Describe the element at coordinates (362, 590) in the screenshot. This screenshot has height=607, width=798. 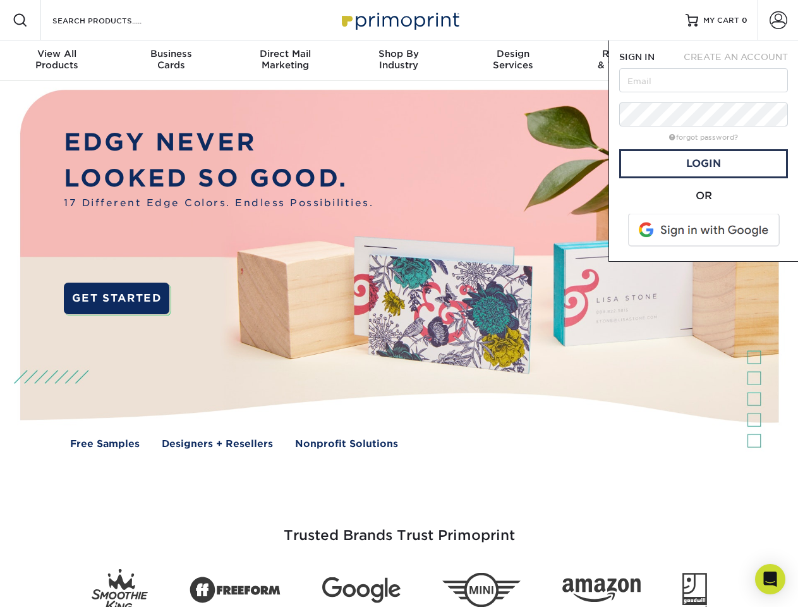
I see `img: Google` at that location.